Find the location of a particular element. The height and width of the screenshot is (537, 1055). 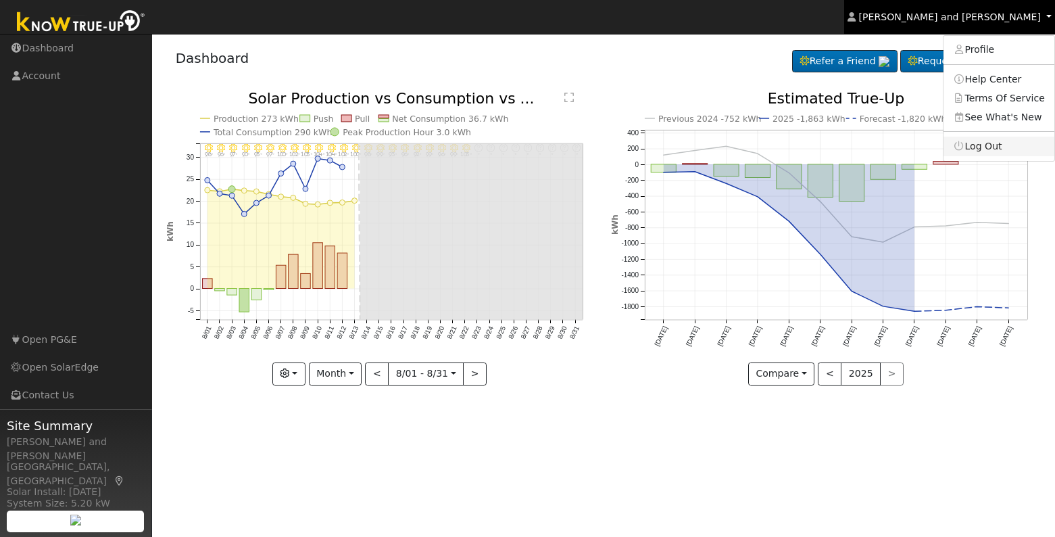

span: Site Summary is located at coordinates (76, 425).